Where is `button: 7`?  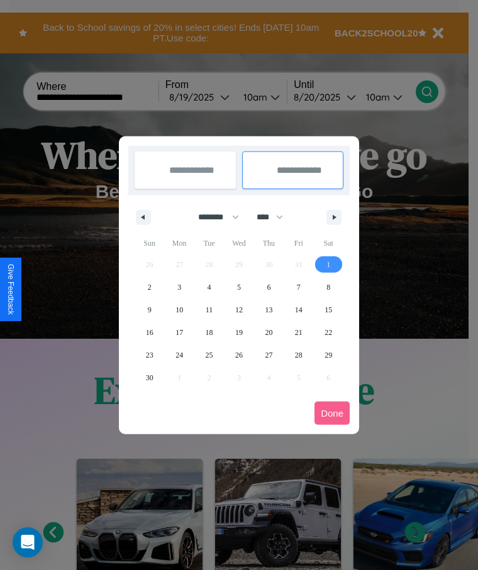
button: 7 is located at coordinates (298, 287).